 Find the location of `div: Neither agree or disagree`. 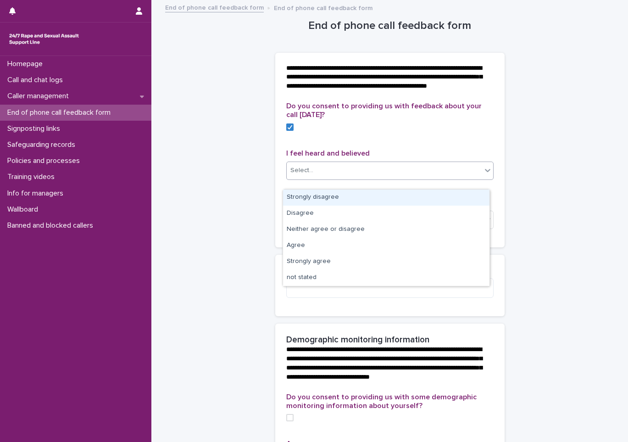

div: Neither agree or disagree is located at coordinates (386, 229).